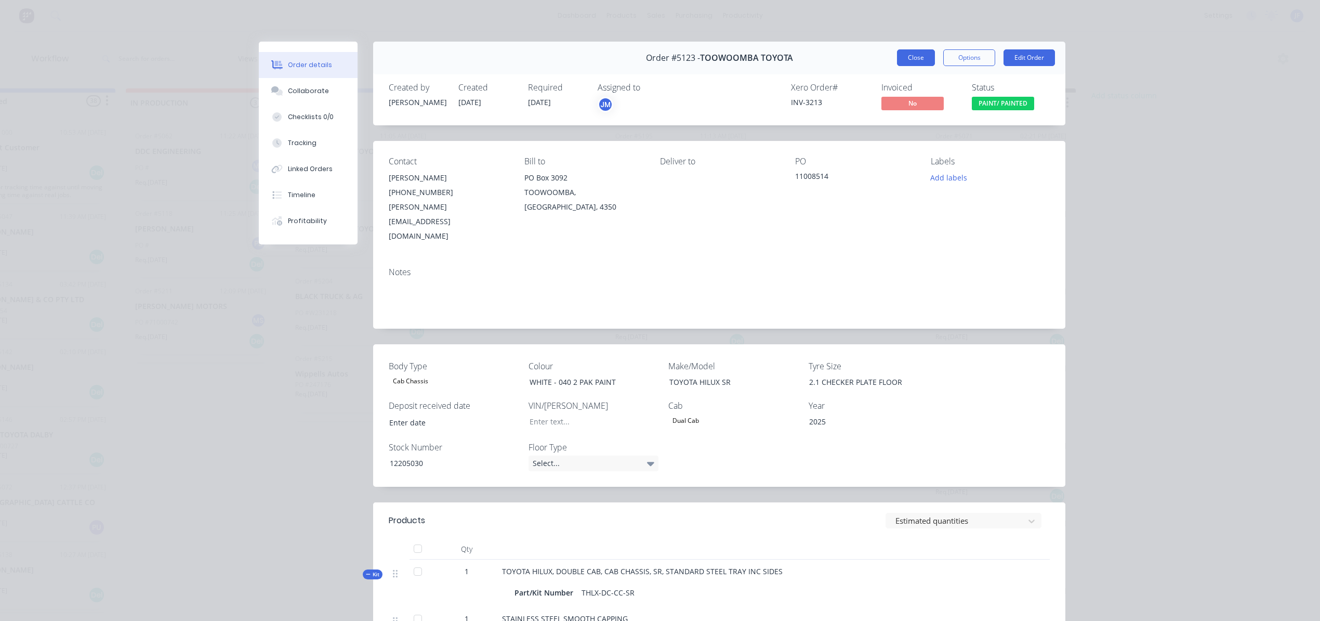  Describe the element at coordinates (454, 366) in the screenshot. I see `label: Body Type` at that location.